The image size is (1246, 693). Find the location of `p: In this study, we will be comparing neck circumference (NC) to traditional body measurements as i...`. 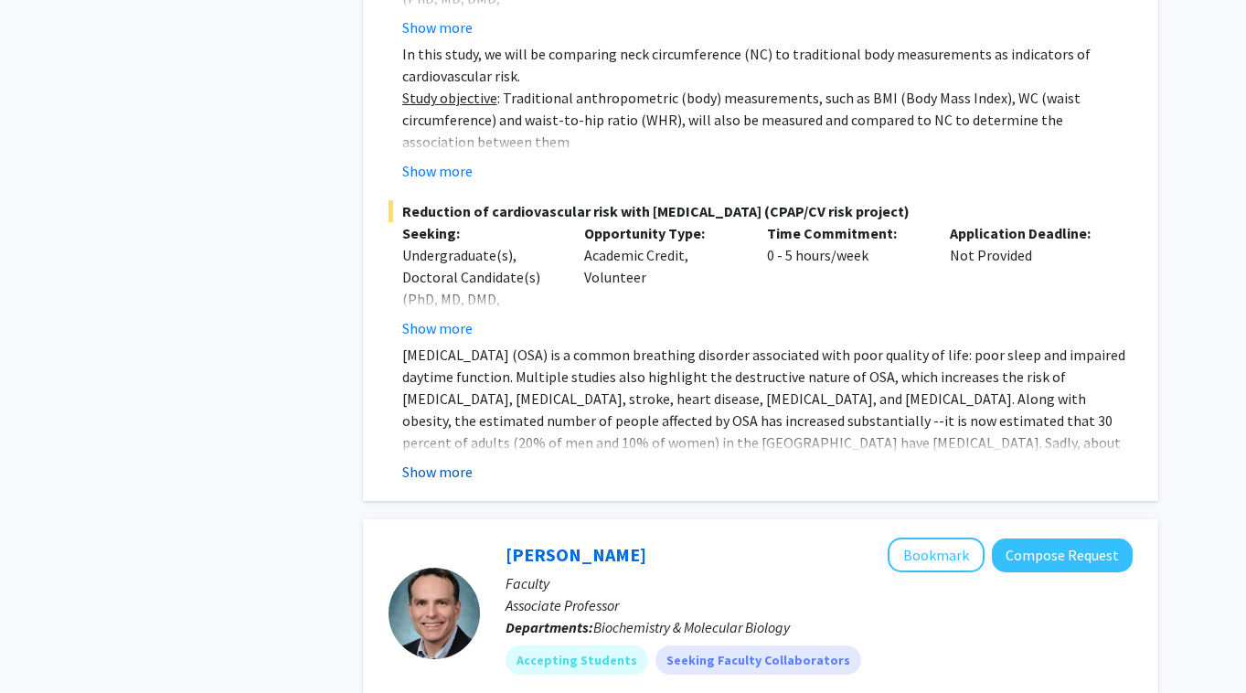

p: In this study, we will be comparing neck circumference (NC) to traditional body measurements as i... is located at coordinates (767, 65).